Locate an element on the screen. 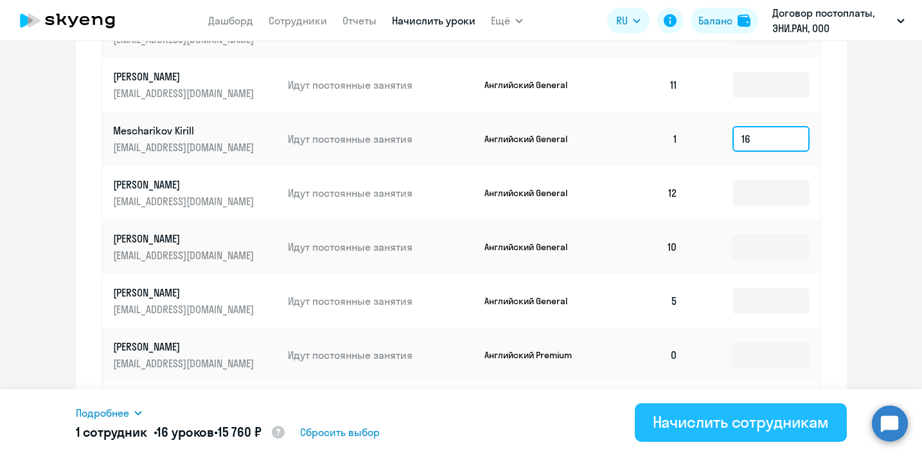 This screenshot has height=456, width=922. button: Договор постоплаты, ЭНИ.РАН, ООО is located at coordinates (839, 21).